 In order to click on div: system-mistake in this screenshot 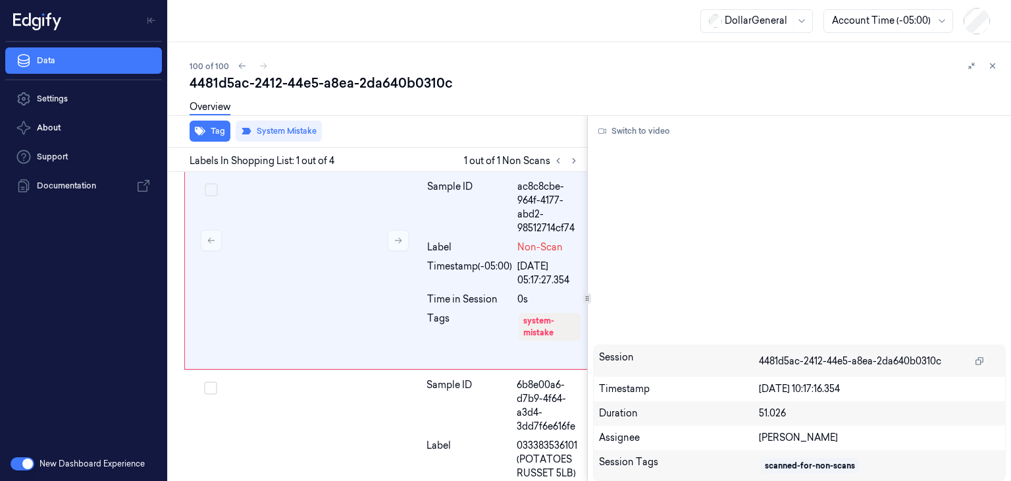, I will do `click(550, 327)`.